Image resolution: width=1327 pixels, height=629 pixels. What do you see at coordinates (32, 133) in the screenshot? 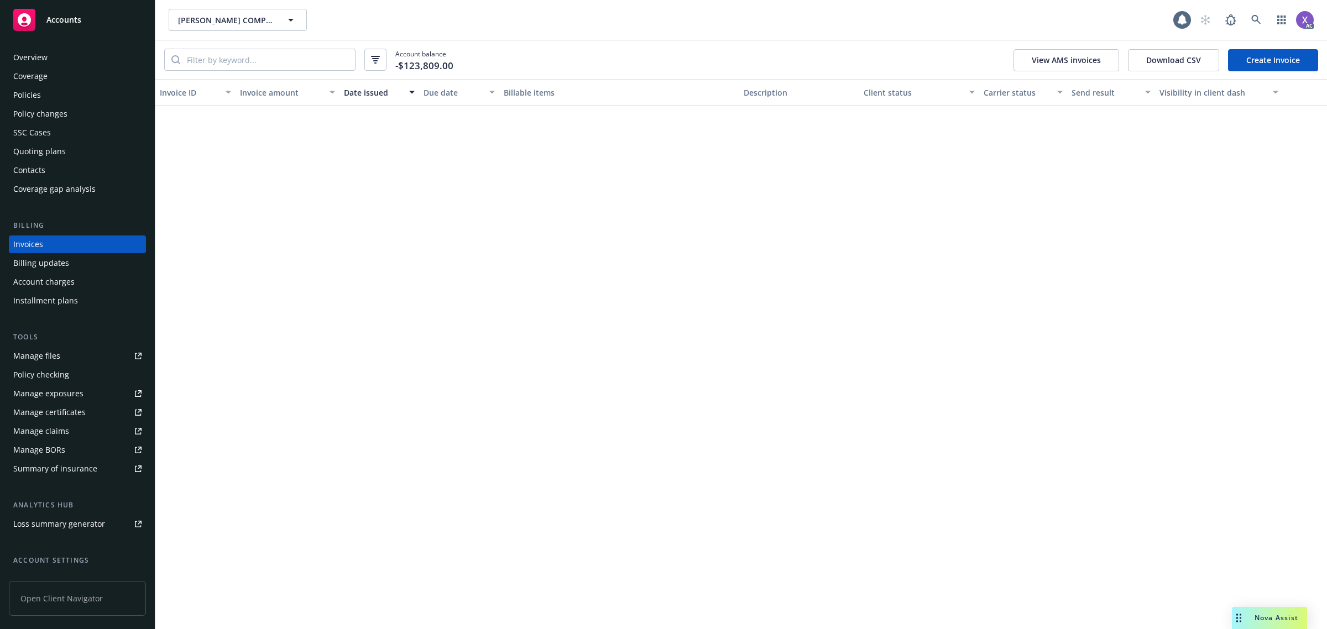
I see `div: SSC Cases` at bounding box center [32, 133].